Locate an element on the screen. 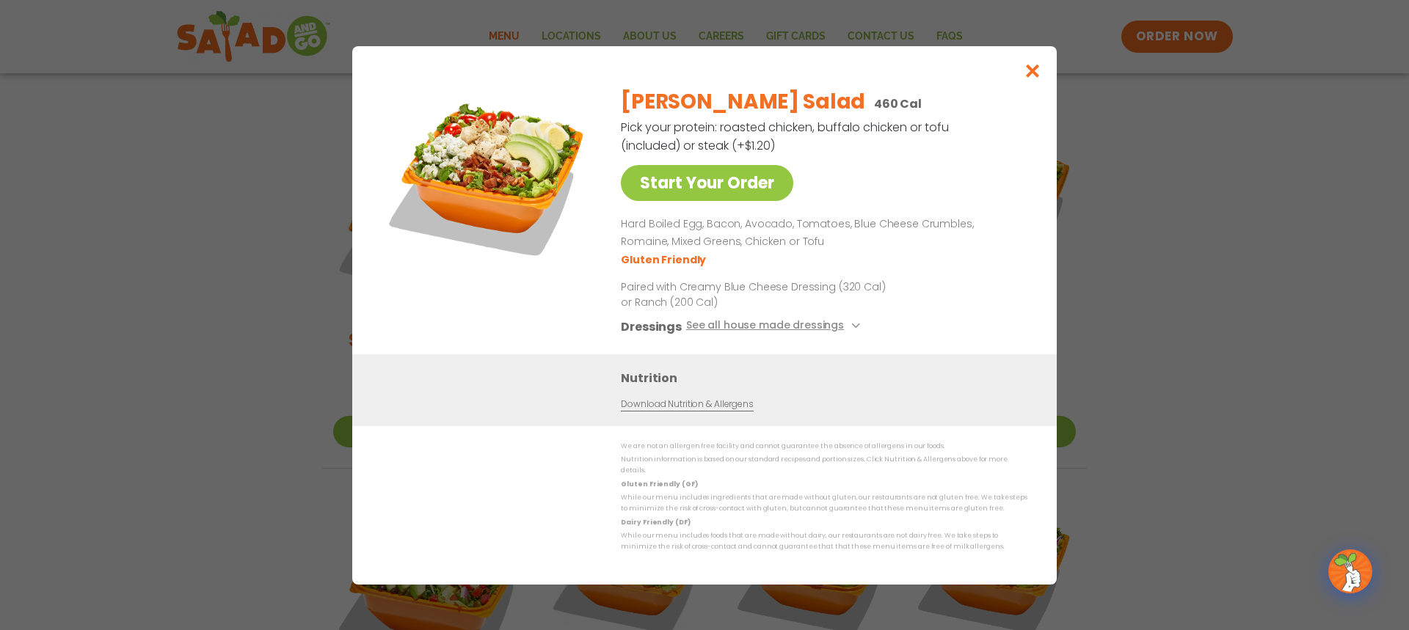  img: wpChatIcon is located at coordinates (1350, 572).